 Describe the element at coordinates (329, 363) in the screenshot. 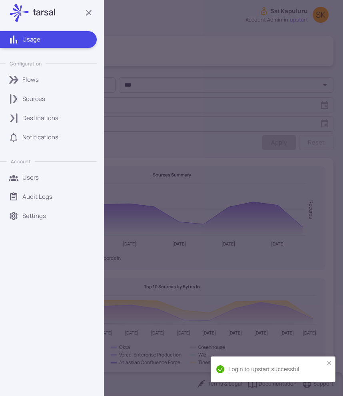

I see `button: close` at that location.